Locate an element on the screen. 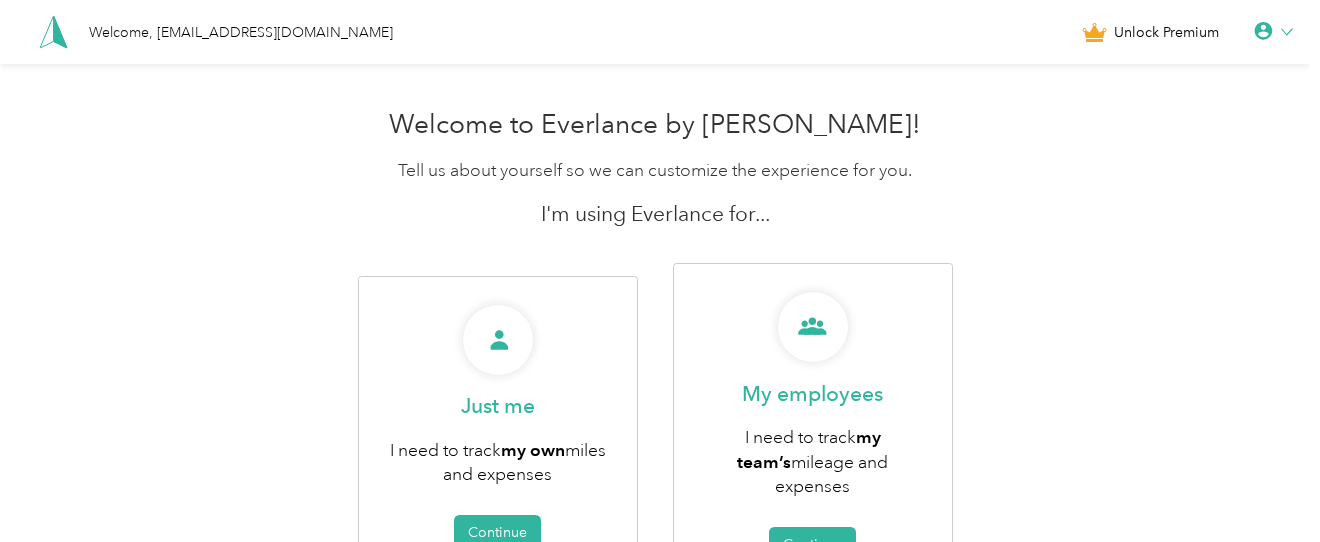 This screenshot has width=1320, height=542. p: I'm using Everlance for... is located at coordinates (655, 214).